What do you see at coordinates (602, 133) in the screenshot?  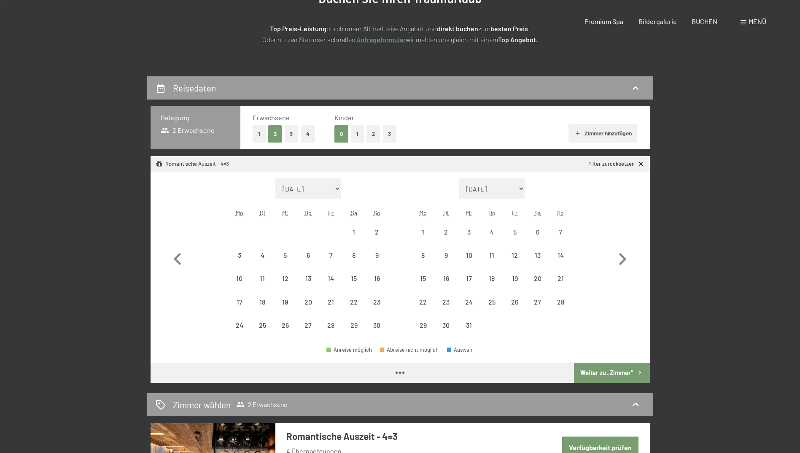 I see `button: Zimmer hinzufügen` at bounding box center [602, 133].